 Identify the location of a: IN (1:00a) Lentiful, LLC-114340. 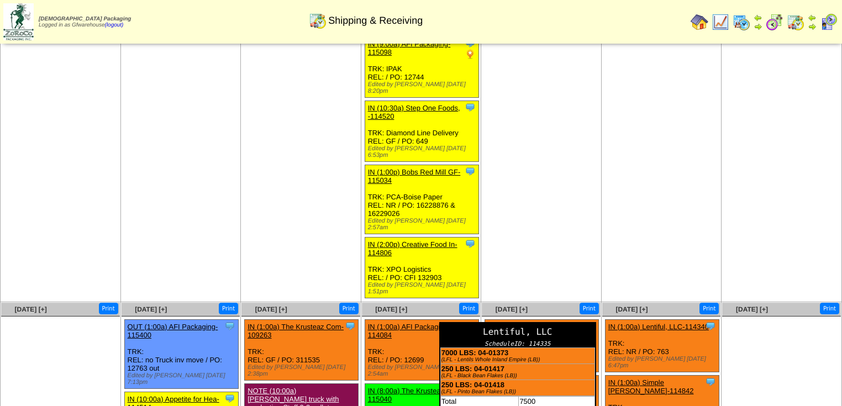
(658, 326).